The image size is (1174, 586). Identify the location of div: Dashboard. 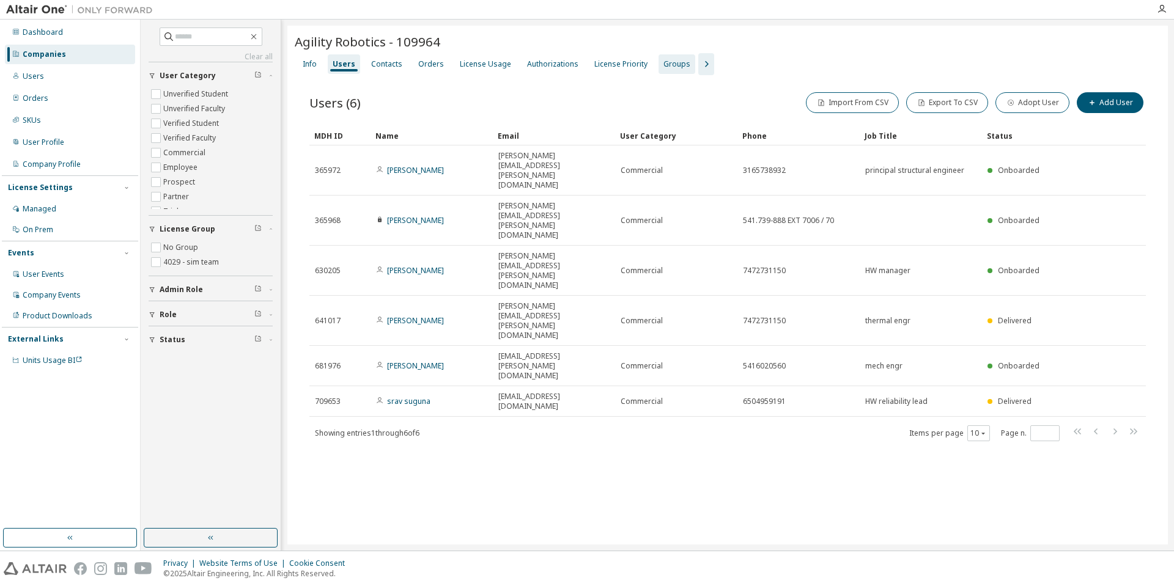
(43, 32).